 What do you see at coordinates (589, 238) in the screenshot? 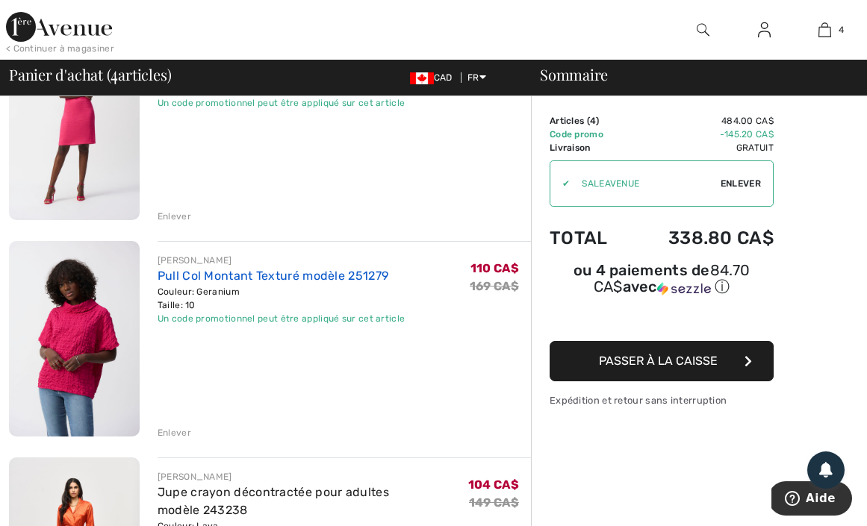
I see `td: Total` at bounding box center [589, 238].